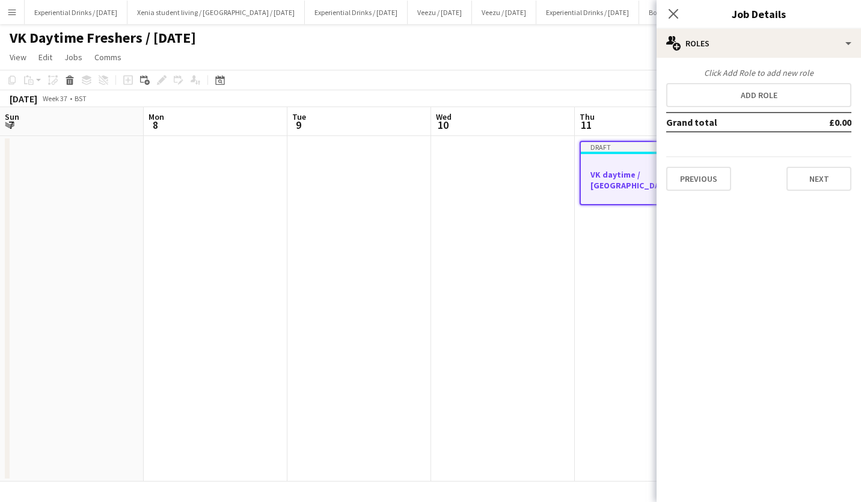  What do you see at coordinates (18, 57) in the screenshot?
I see `span: View` at bounding box center [18, 57].